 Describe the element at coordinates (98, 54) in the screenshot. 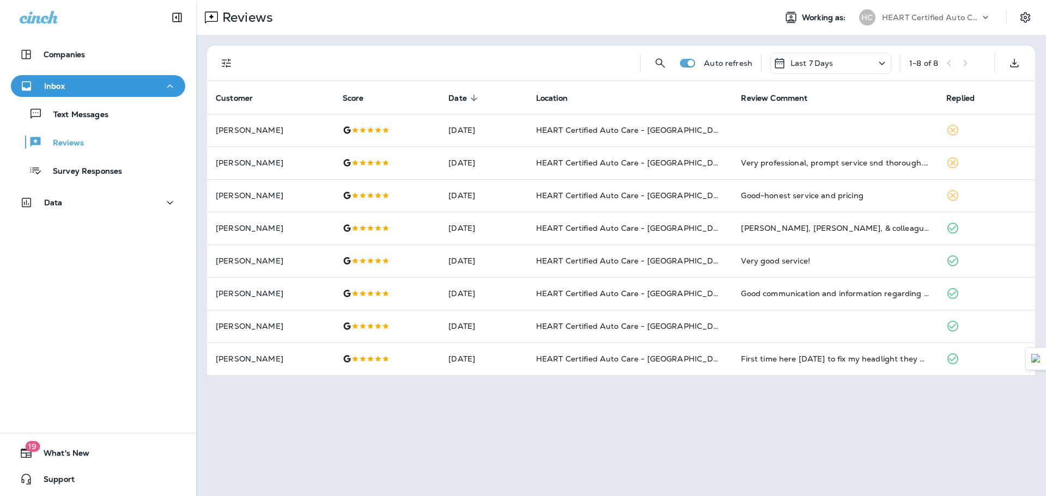

I see `button: Companies` at that location.